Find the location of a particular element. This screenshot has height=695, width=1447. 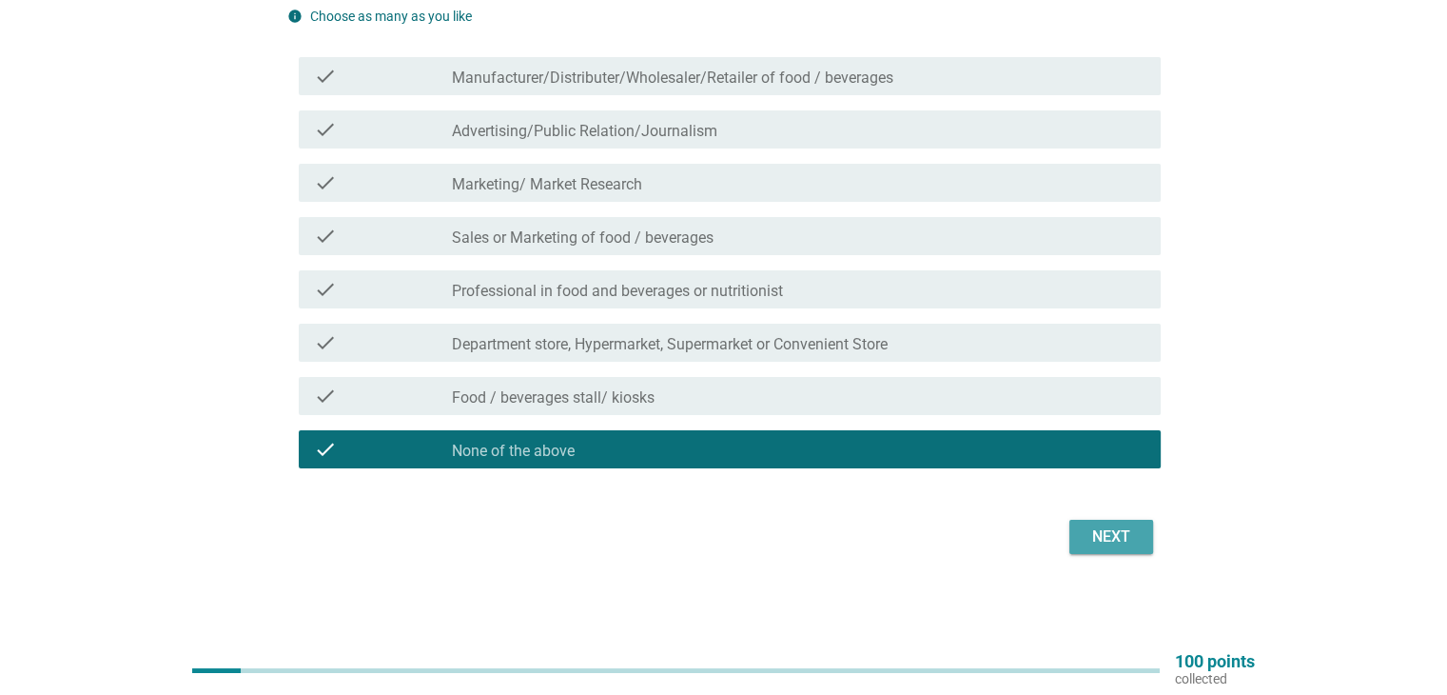

label: Choose as many as you like is located at coordinates (391, 16).